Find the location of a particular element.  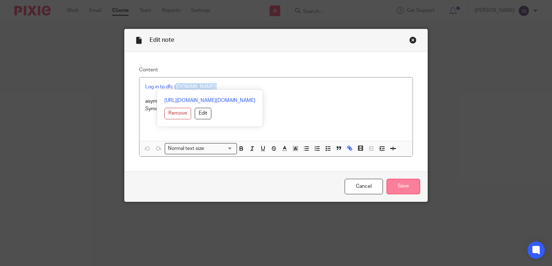

p: asymmonds is located at coordinates (276, 101).